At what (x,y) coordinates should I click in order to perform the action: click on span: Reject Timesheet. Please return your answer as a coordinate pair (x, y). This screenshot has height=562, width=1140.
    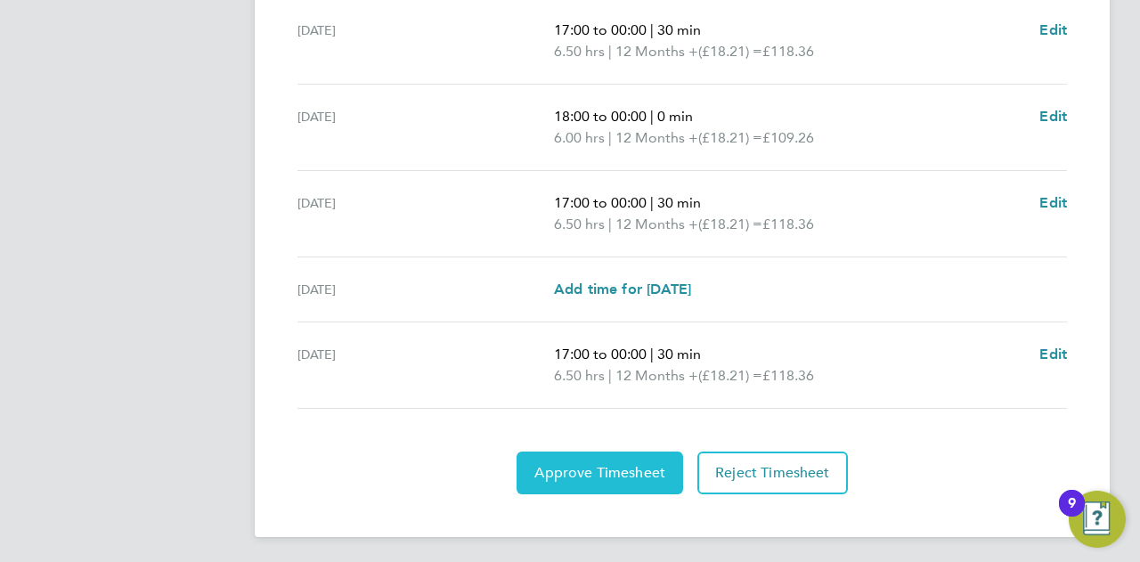
    Looking at the image, I should click on (772, 473).